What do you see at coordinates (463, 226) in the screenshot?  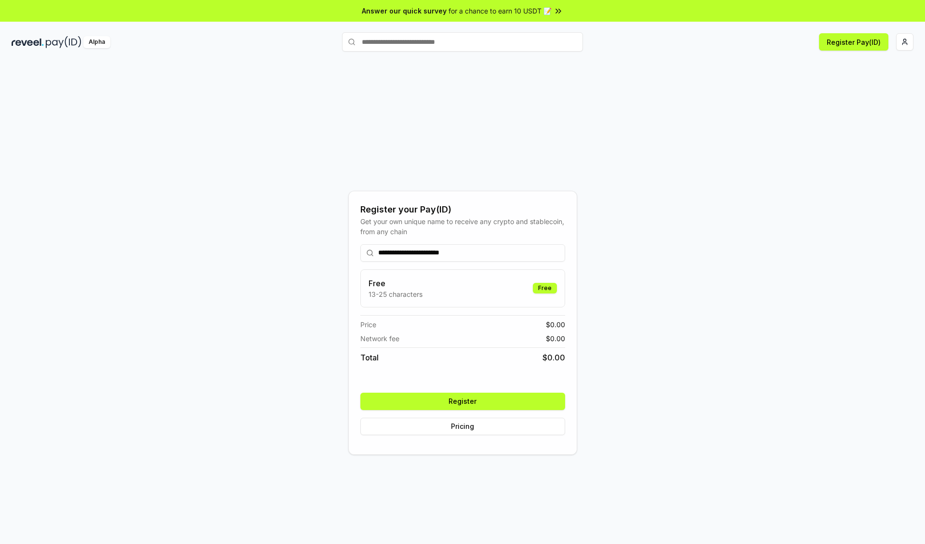 I see `div: Get your own unique name to receive any crypto and stablecoin, from any chain` at bounding box center [463, 226].